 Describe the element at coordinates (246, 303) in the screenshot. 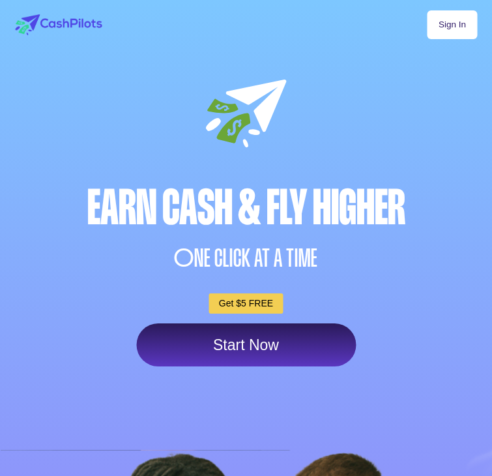

I see `a: Get $5 FREE` at that location.